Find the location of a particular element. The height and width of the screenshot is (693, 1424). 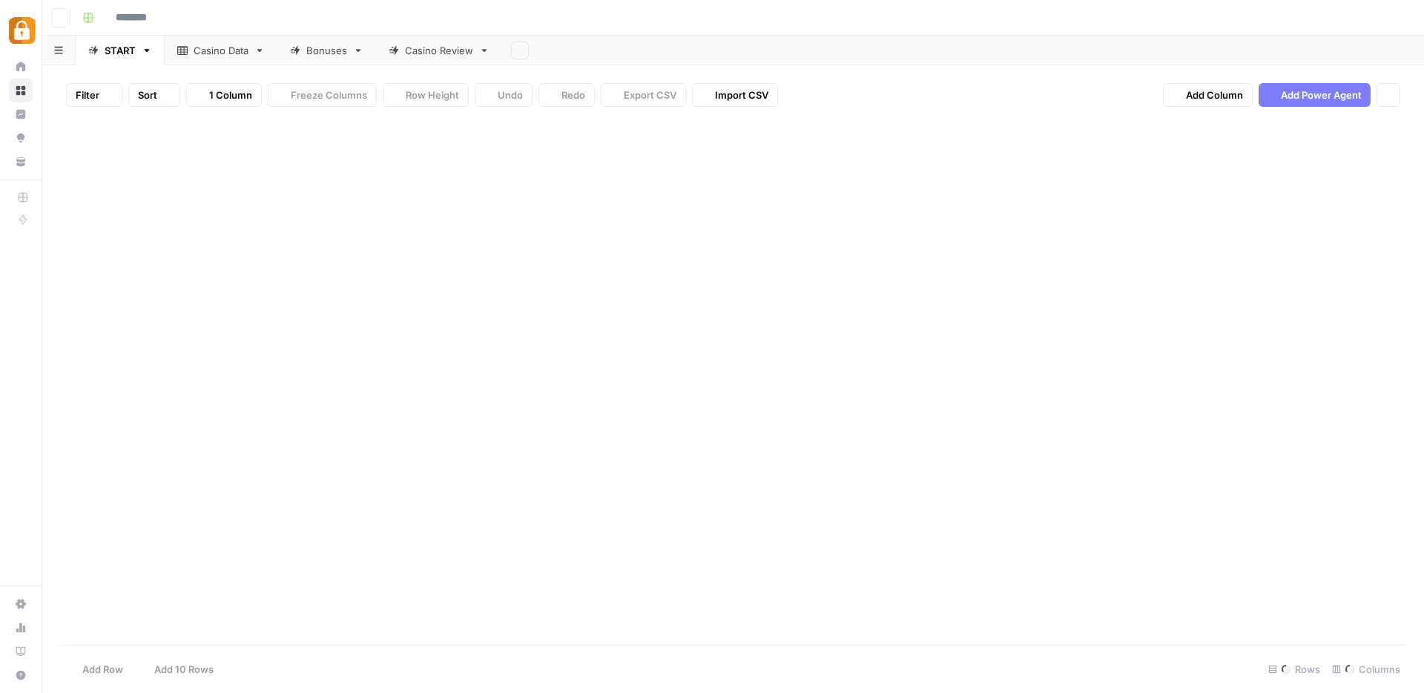

button: Add 10 Rows is located at coordinates (177, 669).